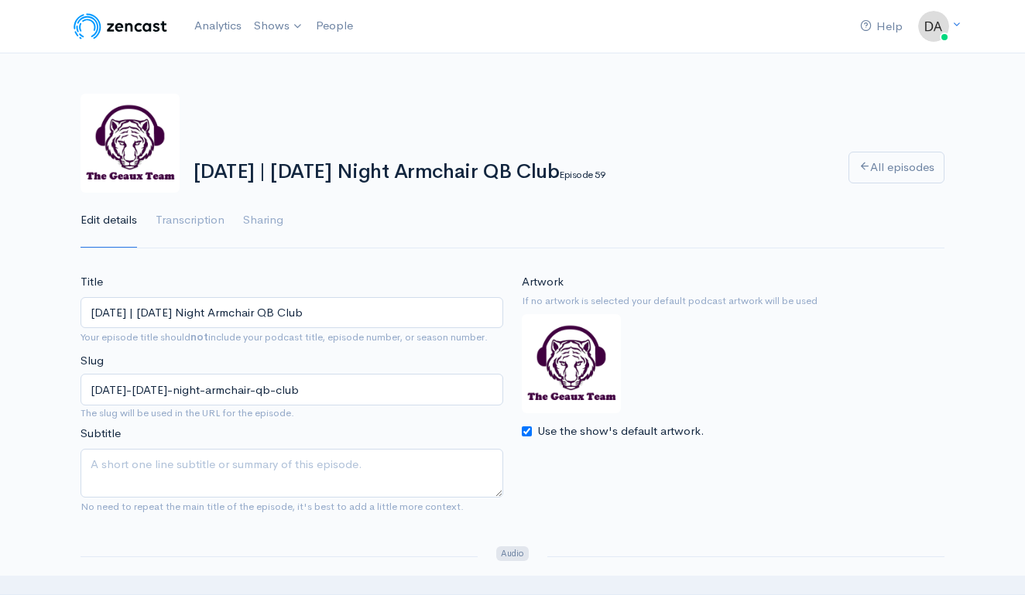 This screenshot has height=595, width=1025. What do you see at coordinates (881, 26) in the screenshot?
I see `a: Help` at bounding box center [881, 26].